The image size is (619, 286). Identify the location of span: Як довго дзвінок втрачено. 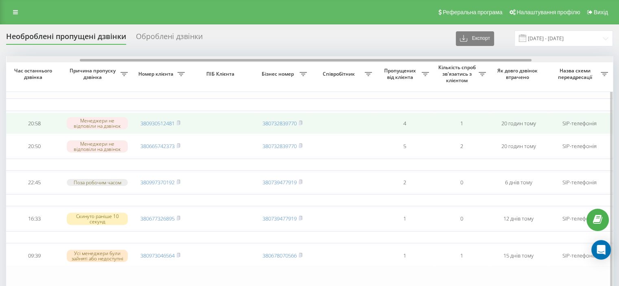
(519, 74).